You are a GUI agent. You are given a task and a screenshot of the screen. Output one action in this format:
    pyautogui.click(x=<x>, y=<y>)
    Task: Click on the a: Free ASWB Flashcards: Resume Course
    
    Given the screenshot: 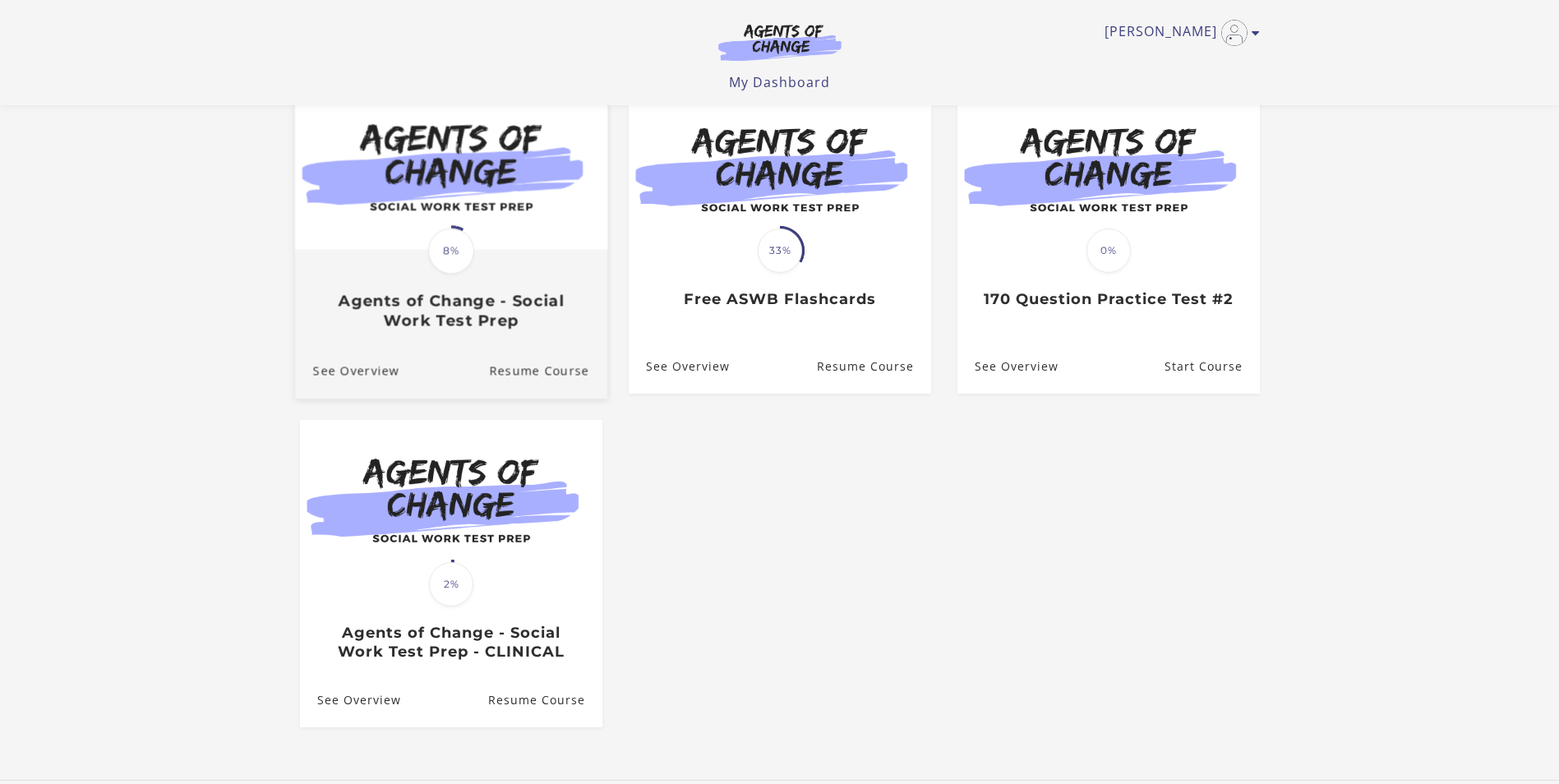 What is the action you would take?
    pyautogui.click(x=873, y=366)
    